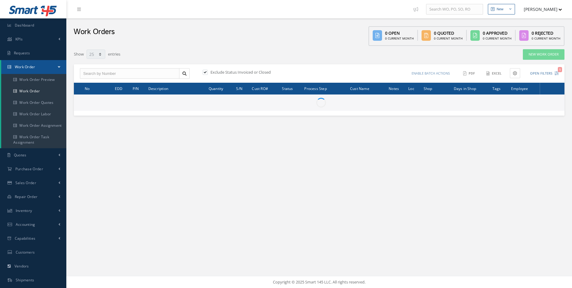 Image resolution: width=572 pixels, height=288 pixels. What do you see at coordinates (25, 238) in the screenshot?
I see `span: Capabilities` at bounding box center [25, 238].